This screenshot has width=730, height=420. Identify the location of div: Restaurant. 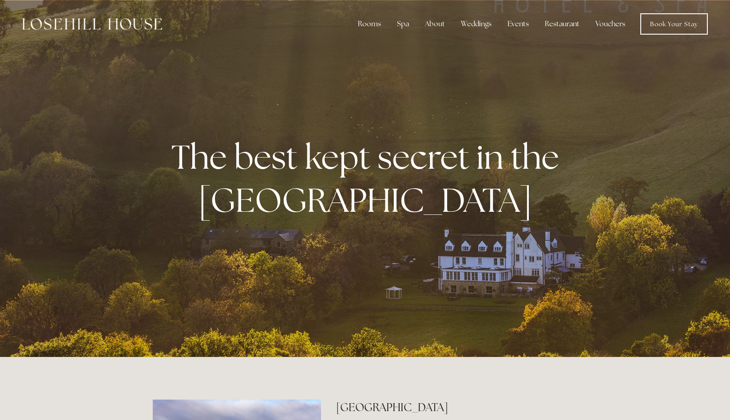
(563, 24).